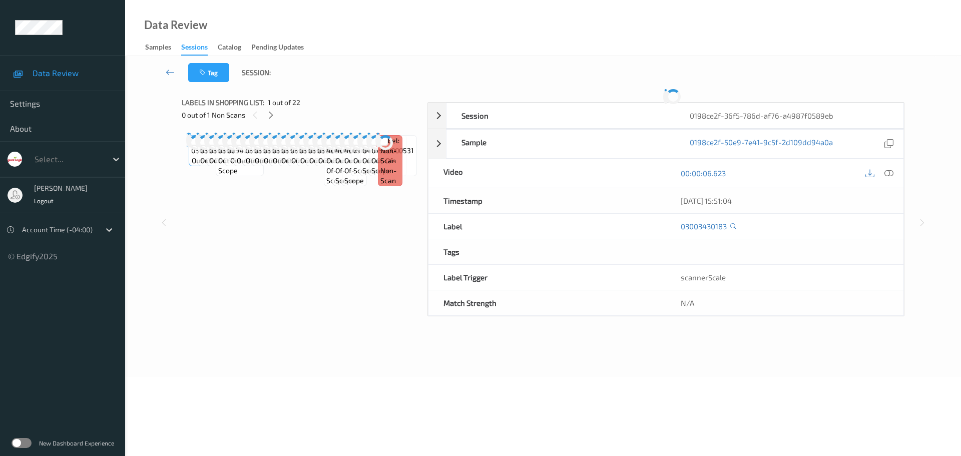 The height and width of the screenshot is (456, 961). I want to click on div: scannerScale, so click(784, 277).